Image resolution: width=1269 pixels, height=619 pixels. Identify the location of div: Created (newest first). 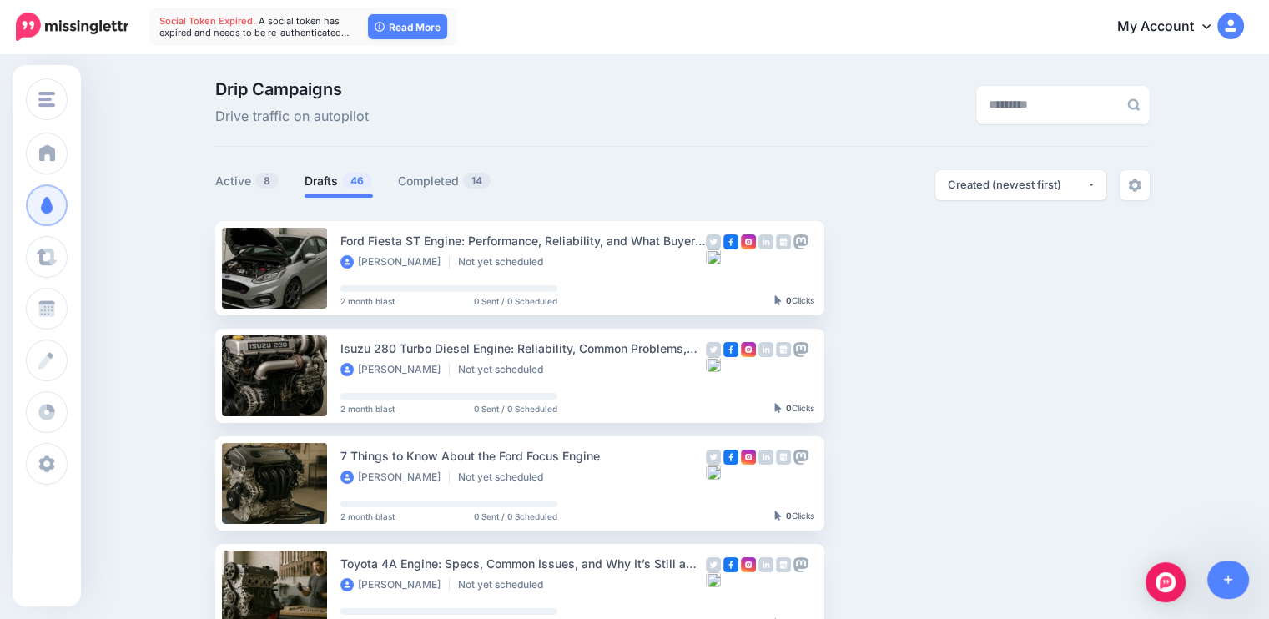
(1017, 184).